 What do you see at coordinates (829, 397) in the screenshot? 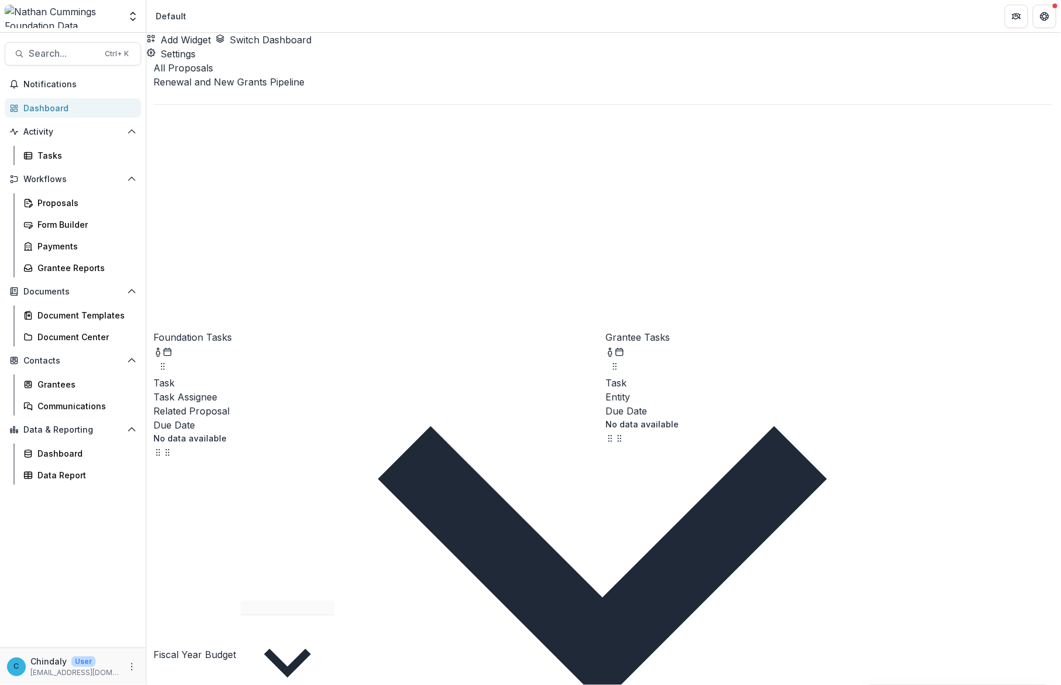
I see `div: Entity` at bounding box center [829, 397].